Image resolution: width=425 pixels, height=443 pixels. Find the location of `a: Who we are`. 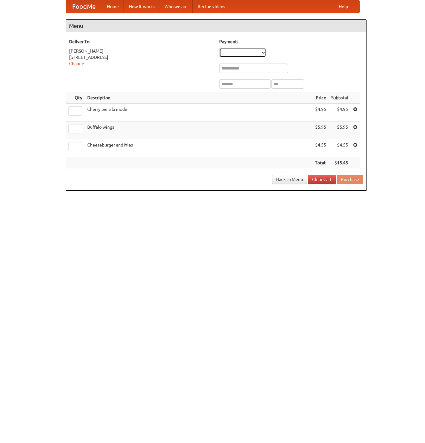

a: Who we are is located at coordinates (176, 7).